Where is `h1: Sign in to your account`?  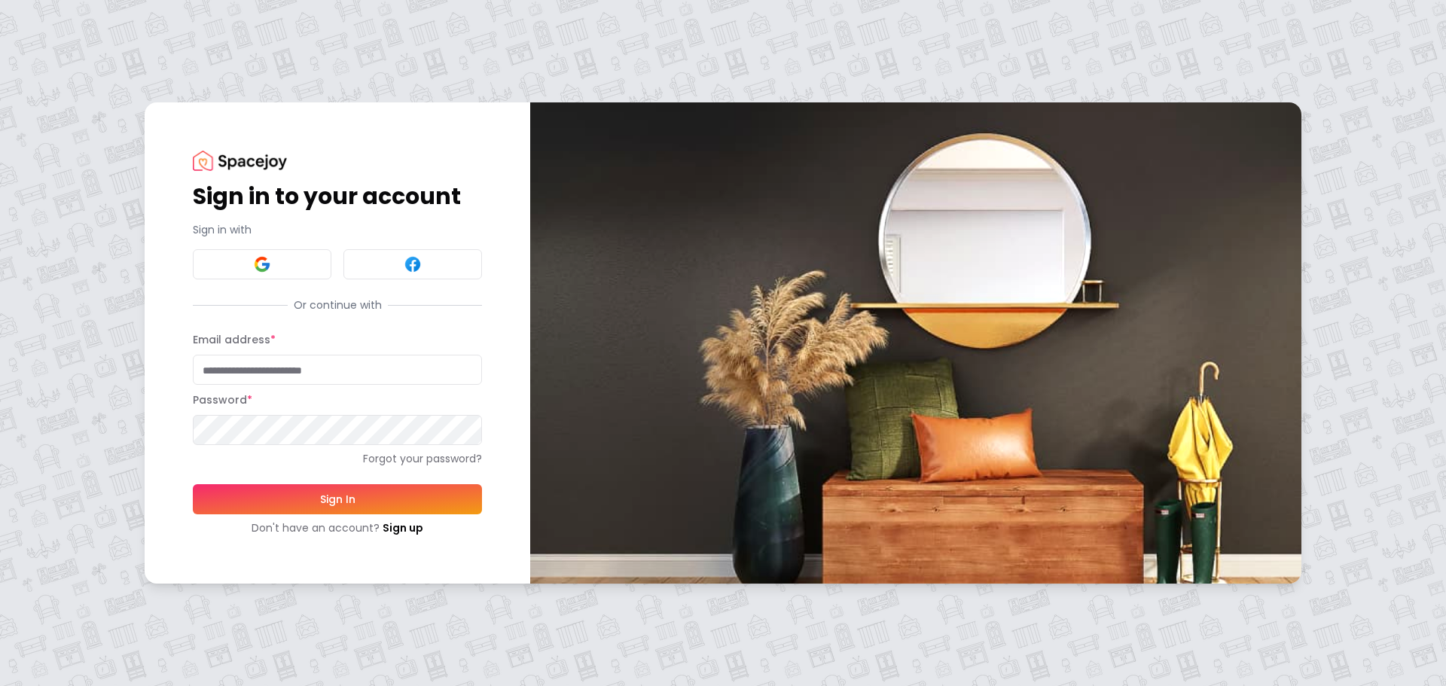 h1: Sign in to your account is located at coordinates (337, 197).